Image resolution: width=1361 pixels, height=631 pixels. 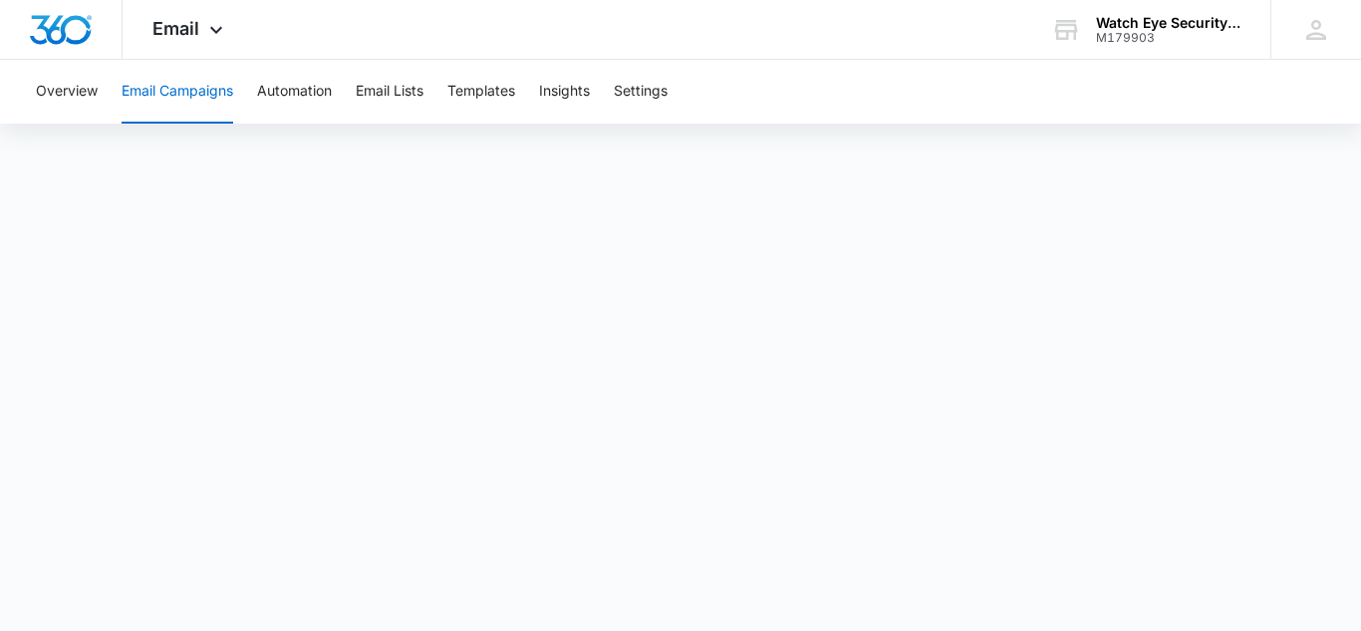 What do you see at coordinates (1168, 38) in the screenshot?
I see `div: account id` at bounding box center [1168, 38].